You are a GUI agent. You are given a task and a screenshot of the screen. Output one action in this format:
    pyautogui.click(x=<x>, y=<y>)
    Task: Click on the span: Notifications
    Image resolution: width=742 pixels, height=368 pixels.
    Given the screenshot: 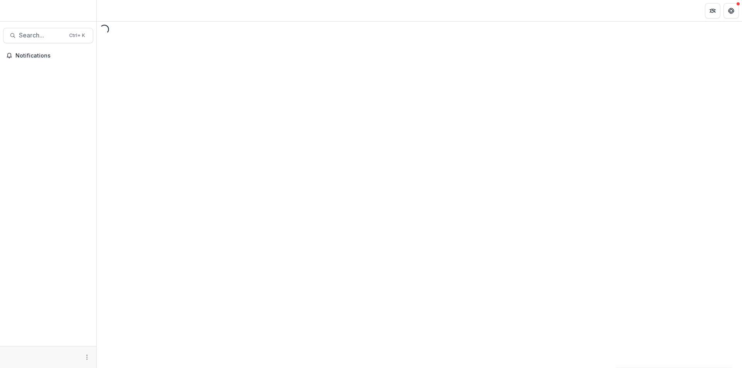 What is the action you would take?
    pyautogui.click(x=53, y=56)
    